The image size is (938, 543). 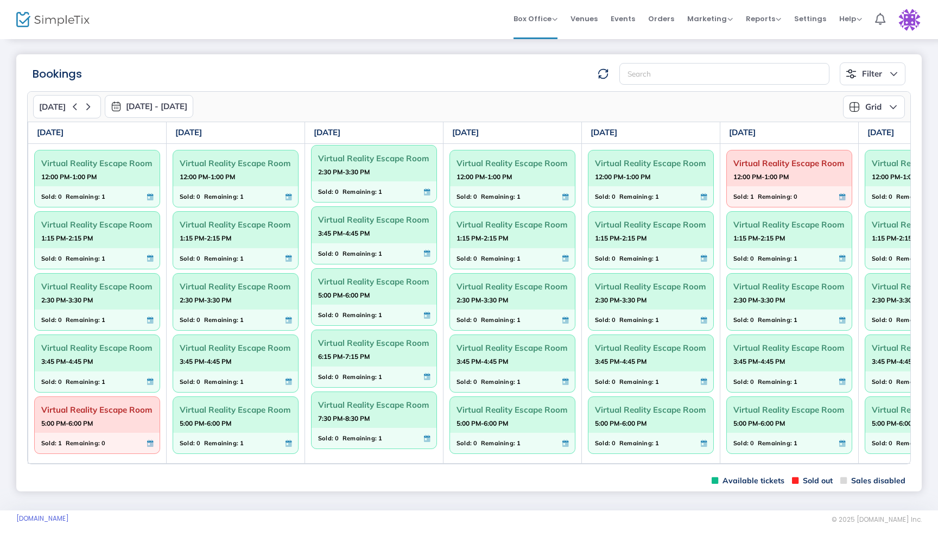 I want to click on span: Events, so click(x=622, y=18).